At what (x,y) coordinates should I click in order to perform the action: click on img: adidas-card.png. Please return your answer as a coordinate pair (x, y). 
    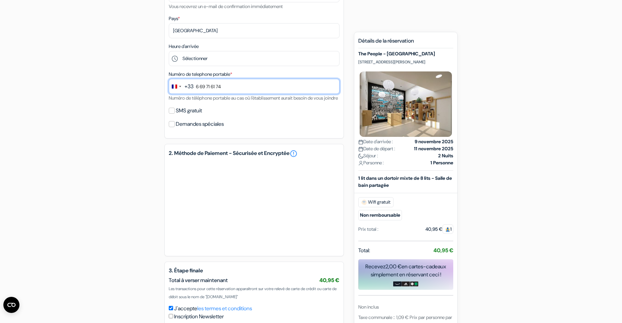
    Looking at the image, I should click on (405, 284).